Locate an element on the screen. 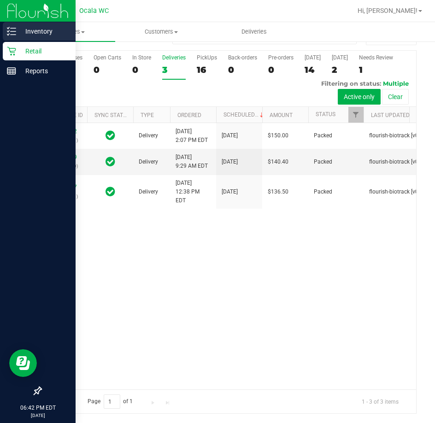 The height and width of the screenshot is (423, 435). a: Filter is located at coordinates (356, 115).